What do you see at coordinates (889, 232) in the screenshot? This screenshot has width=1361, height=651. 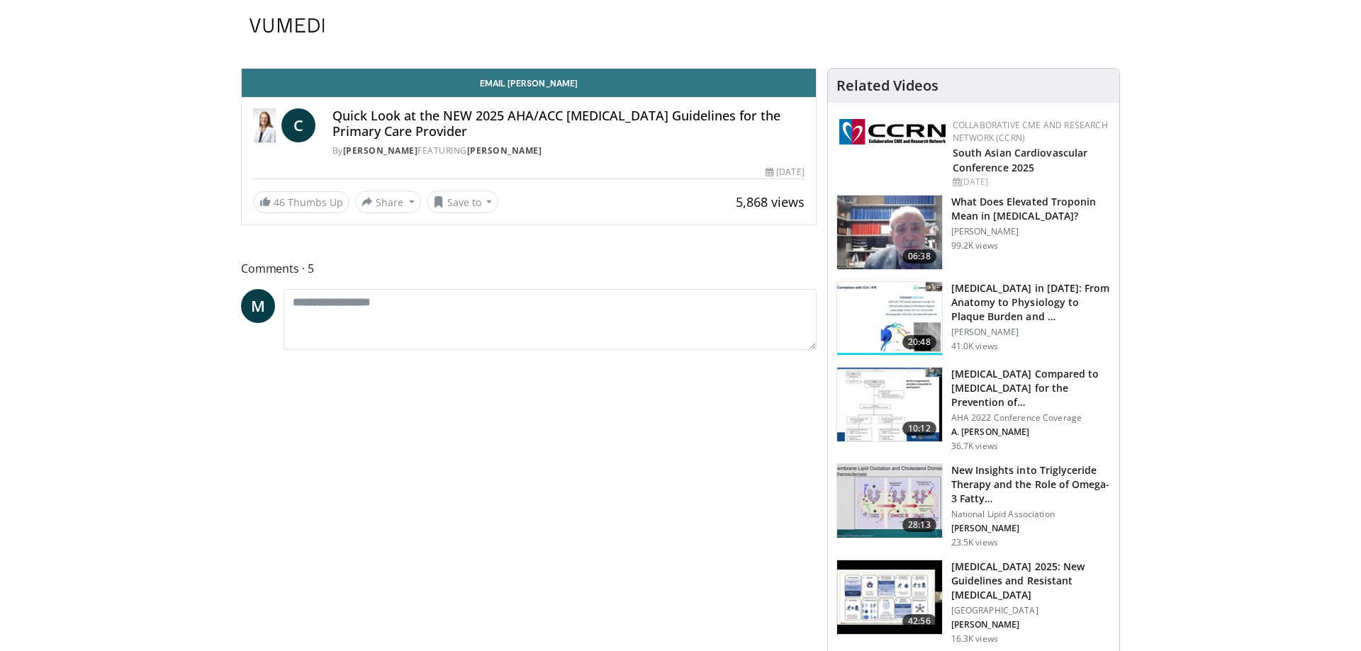 I see `img: 98daf78a-1d22-4ebe-927e-10afe95ffd94.150x105_q85_crop-smart_upscale.jpg` at bounding box center [889, 232].